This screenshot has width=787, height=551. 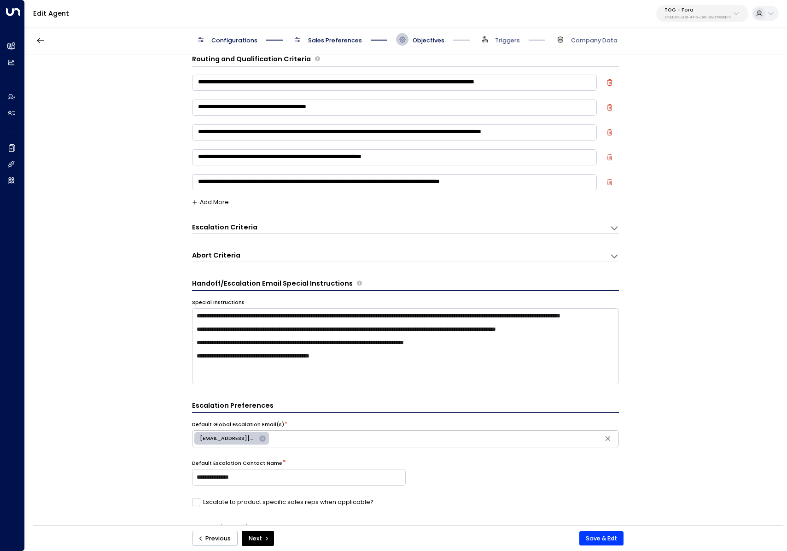 What do you see at coordinates (317, 59) in the screenshot?
I see `span: Define the criteria the agent uses to determine whether a lead is qualified for further actions l...` at bounding box center [317, 59].